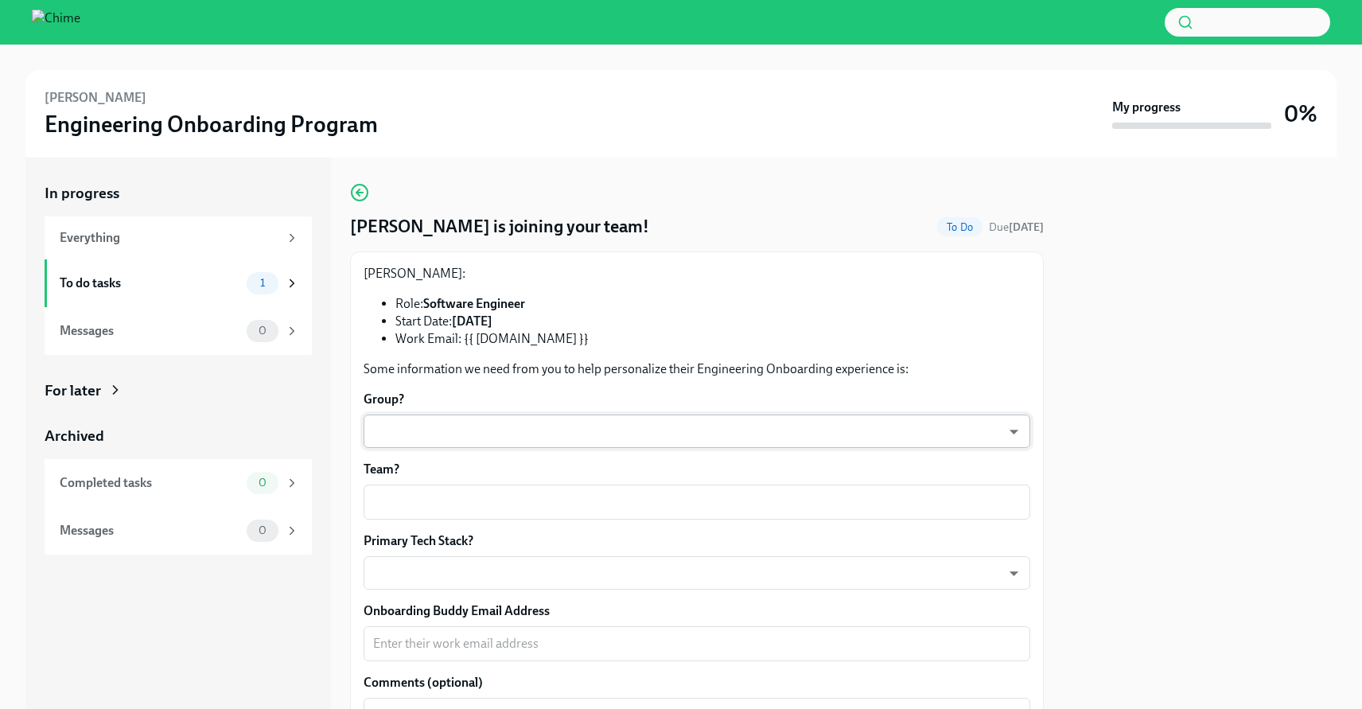 The image size is (1362, 709). Describe the element at coordinates (178, 193) in the screenshot. I see `a: In progress` at that location.